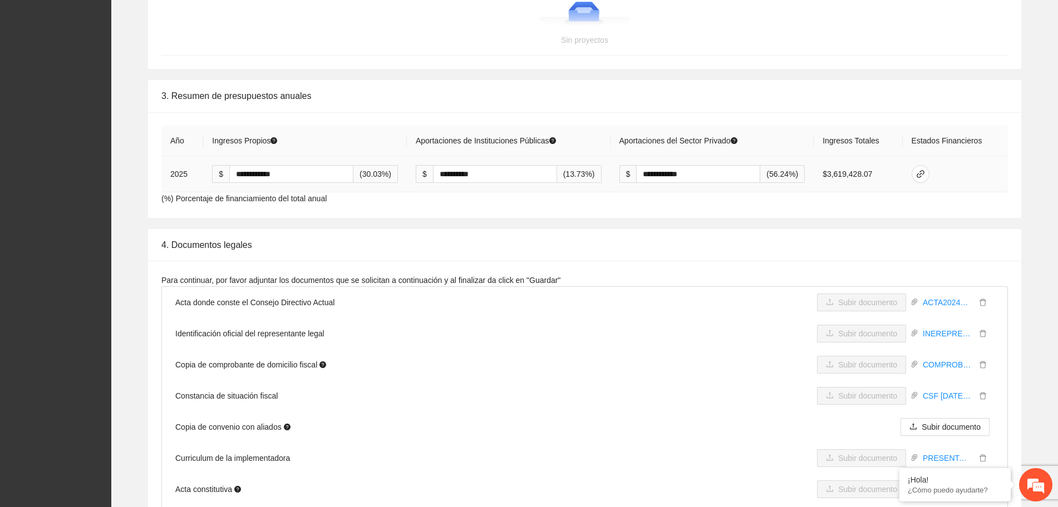 This screenshot has height=507, width=1058. What do you see at coordinates (108, 323) in the screenshot?
I see `textarea: Escriba su mensaje y pulse “Intro”` at bounding box center [108, 323].